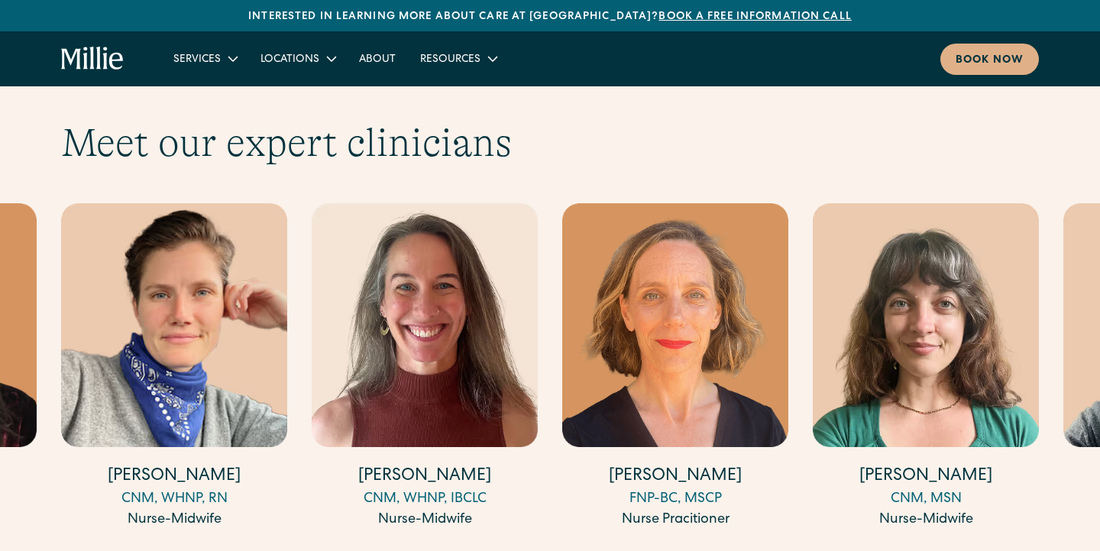 The height and width of the screenshot is (551, 1100). I want to click on div: Nurse Pracitioner, so click(675, 519).